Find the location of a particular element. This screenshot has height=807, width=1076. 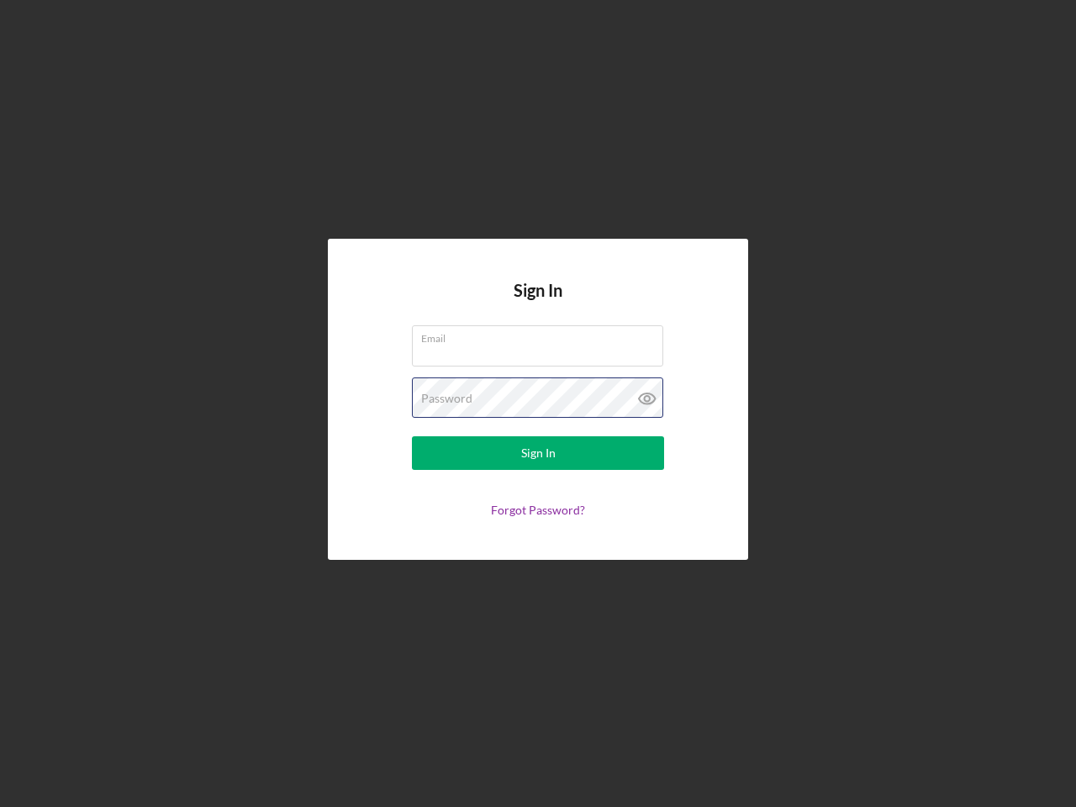

div: Sign In is located at coordinates (538, 453).